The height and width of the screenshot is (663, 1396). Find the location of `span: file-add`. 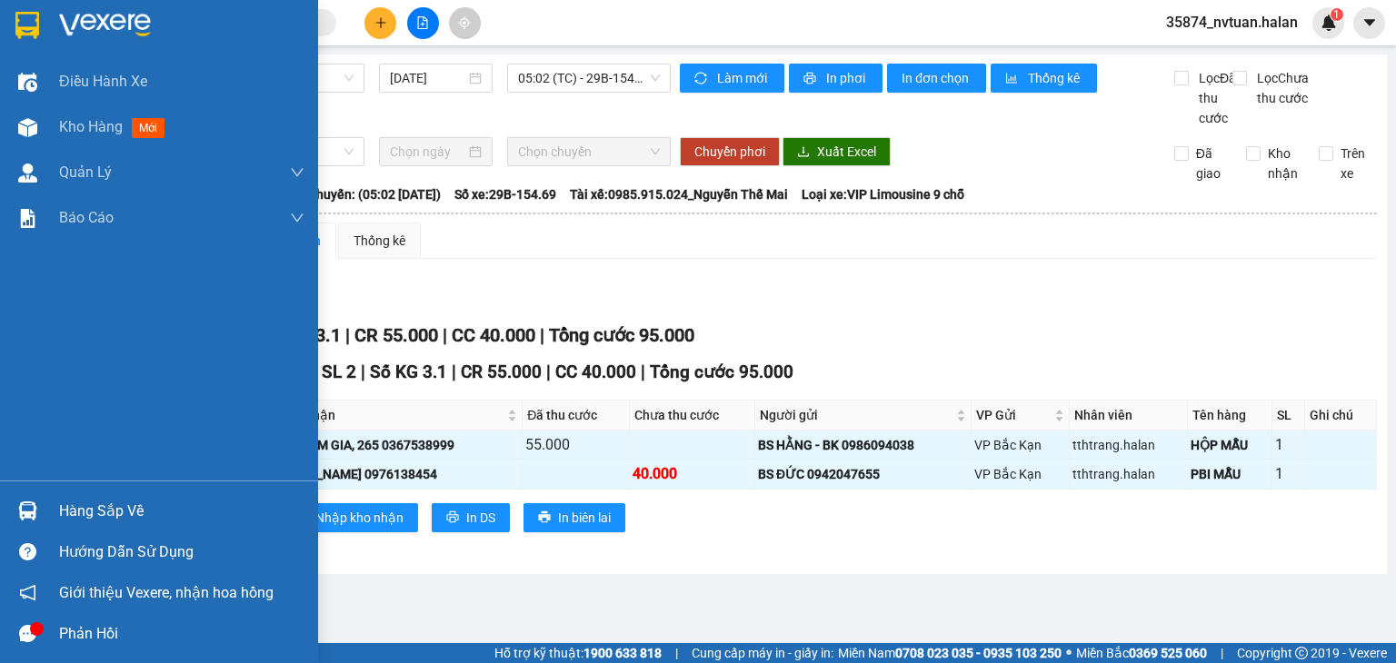

span: file-add is located at coordinates (423, 23).